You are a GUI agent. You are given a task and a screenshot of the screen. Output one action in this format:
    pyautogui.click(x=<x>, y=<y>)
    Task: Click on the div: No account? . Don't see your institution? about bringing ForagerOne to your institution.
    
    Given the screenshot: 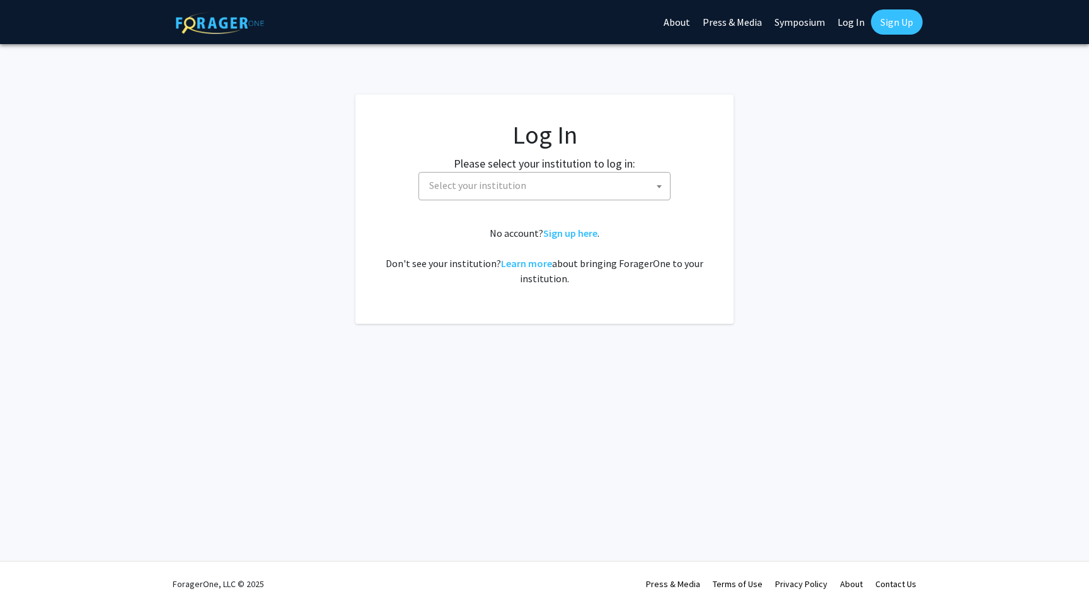 What is the action you would take?
    pyautogui.click(x=544, y=256)
    